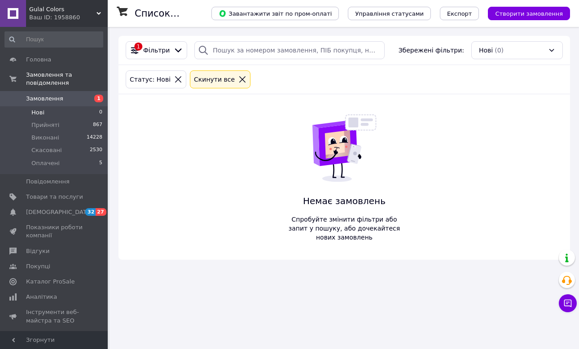 Image resolution: width=579 pixels, height=349 pixels. I want to click on span: Прийняті, so click(45, 125).